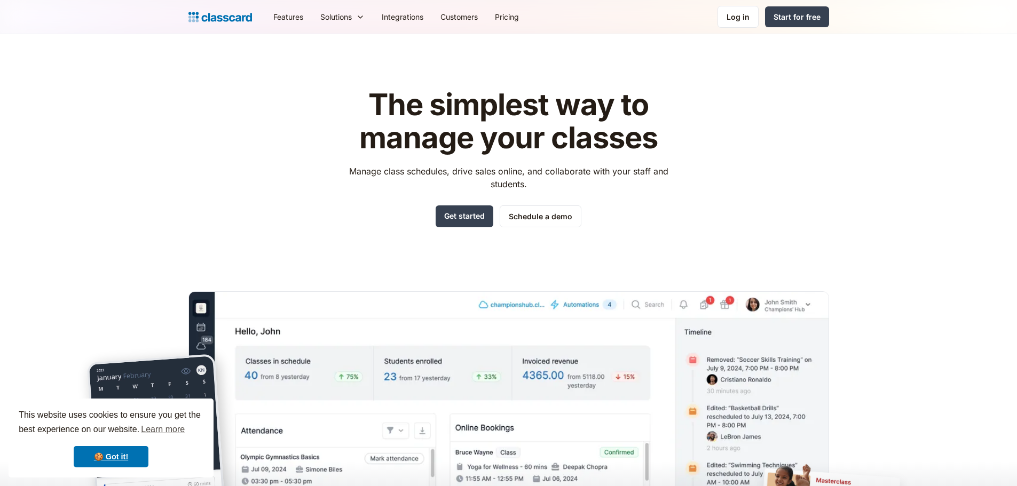 This screenshot has height=486, width=1017. I want to click on a: Customers, so click(459, 17).